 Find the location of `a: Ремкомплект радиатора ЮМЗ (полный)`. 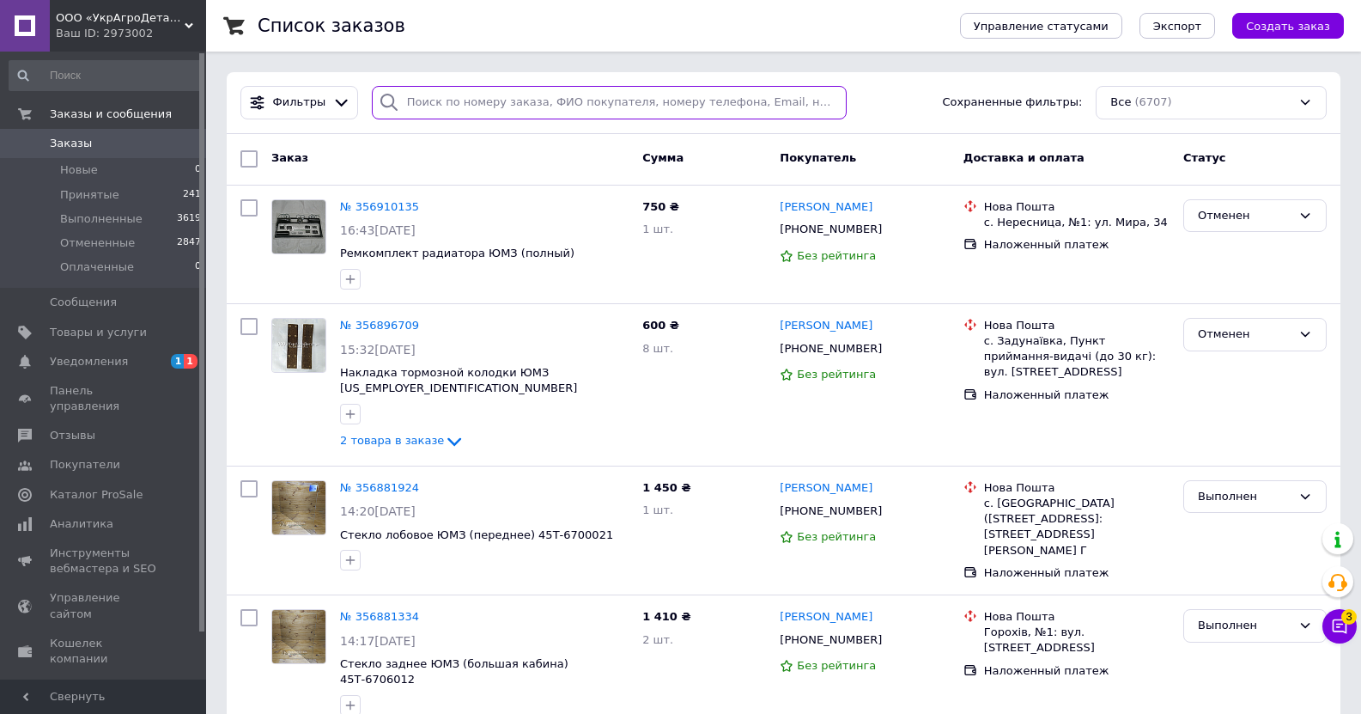

a: Ремкомплект радиатора ЮМЗ (полный) is located at coordinates (457, 253).